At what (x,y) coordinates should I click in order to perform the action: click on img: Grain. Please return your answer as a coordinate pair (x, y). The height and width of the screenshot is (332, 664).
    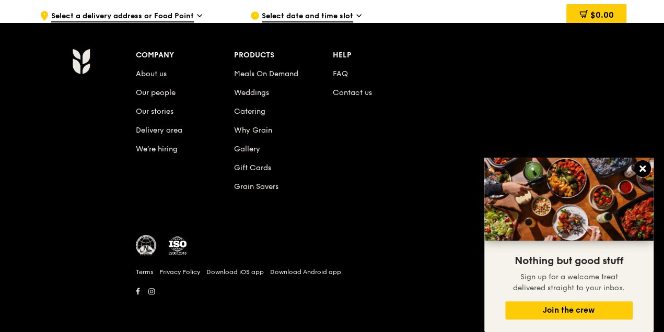
    Looking at the image, I should click on (81, 61).